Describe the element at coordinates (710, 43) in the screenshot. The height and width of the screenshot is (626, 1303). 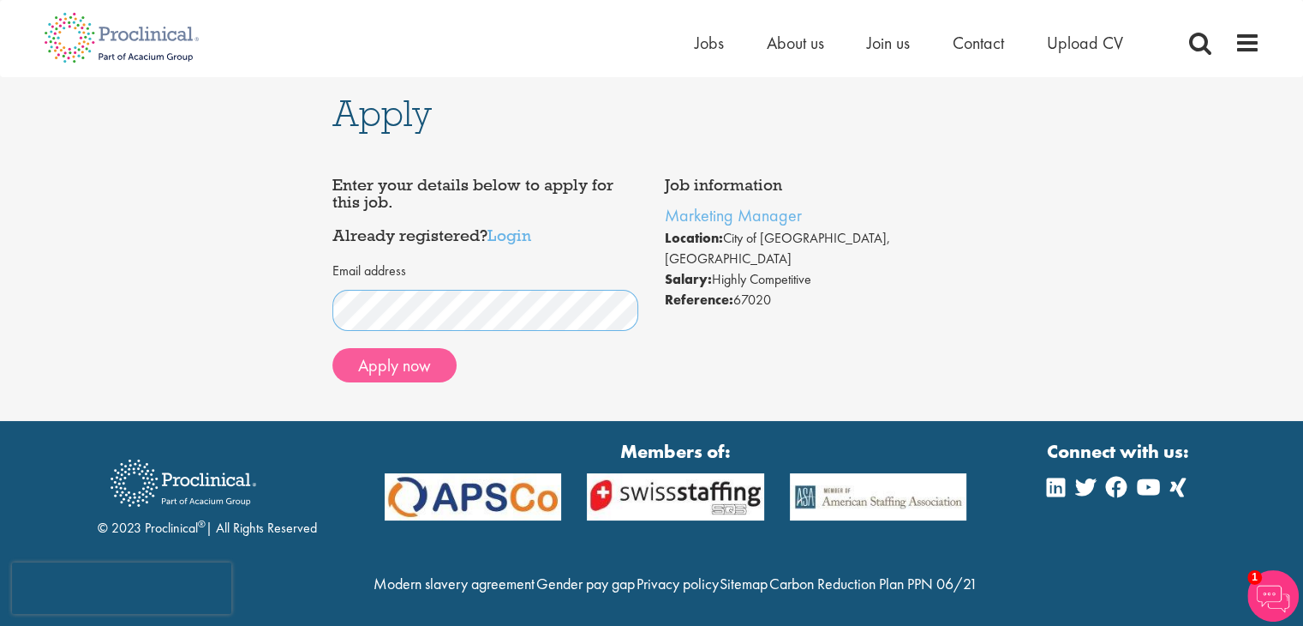
I see `a: Jobs` at that location.